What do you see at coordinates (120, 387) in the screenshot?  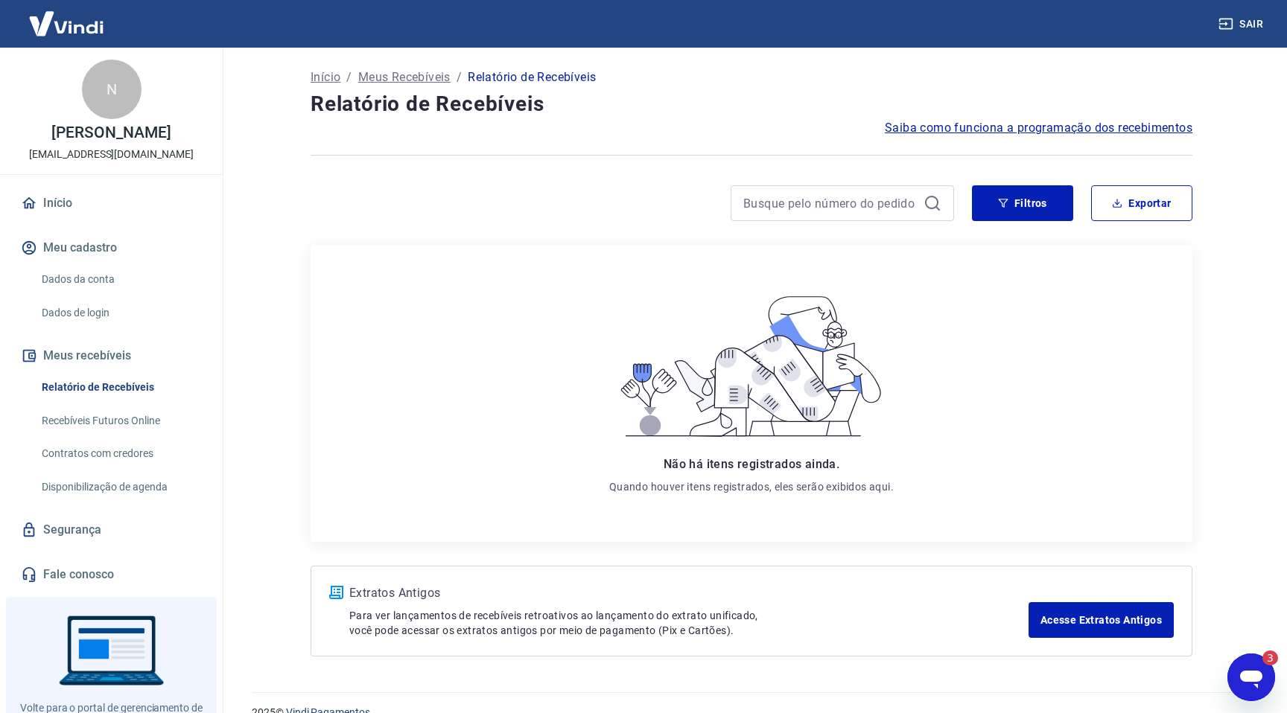 I see `a: Relatório de Recebíveis` at bounding box center [120, 387].